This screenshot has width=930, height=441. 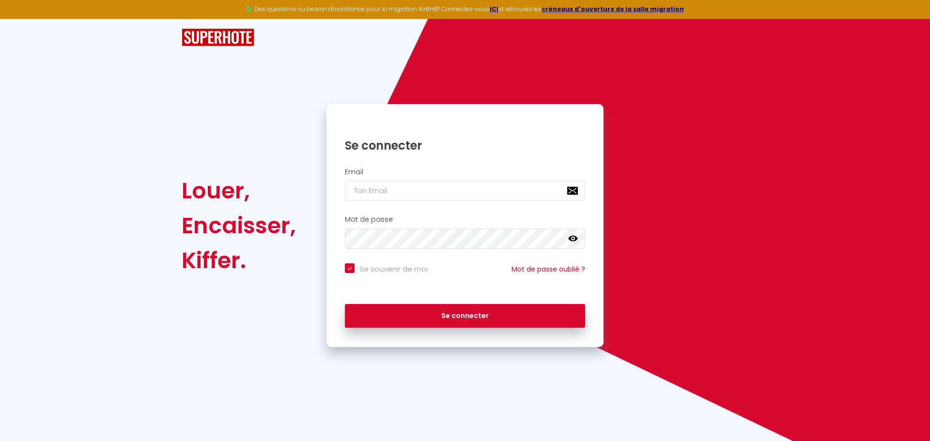 What do you see at coordinates (239, 226) in the screenshot?
I see `div: Encaisser,` at bounding box center [239, 226].